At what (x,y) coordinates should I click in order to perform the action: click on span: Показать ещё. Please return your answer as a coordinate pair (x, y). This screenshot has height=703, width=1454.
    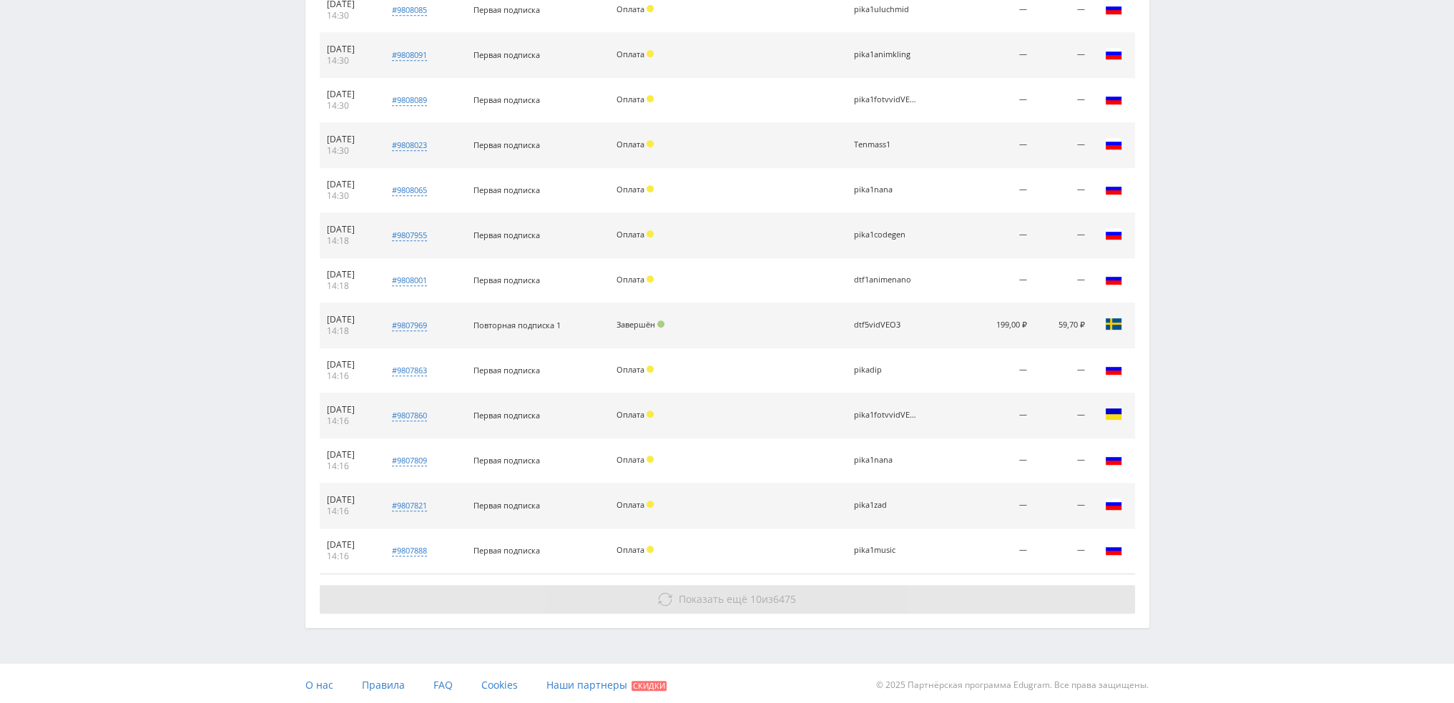
    Looking at the image, I should click on (713, 599).